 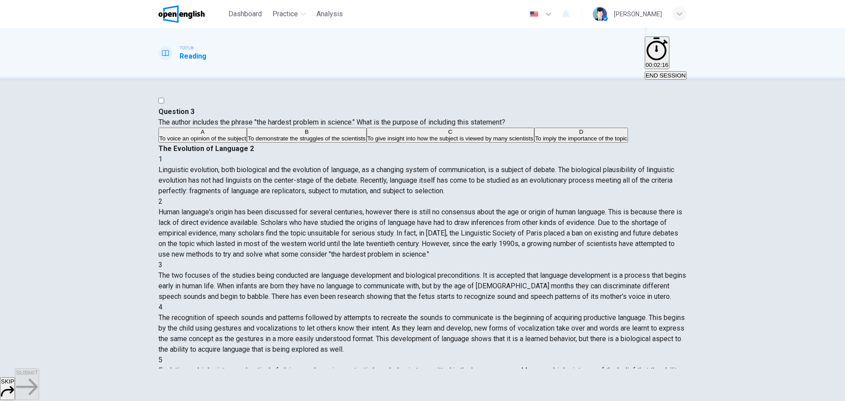 I want to click on span: To imply the importance of the topic, so click(x=581, y=138).